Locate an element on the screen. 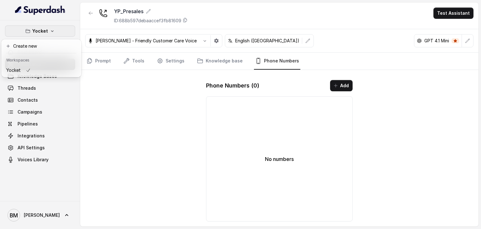 This screenshot has height=229, width=481. header: Workspaces is located at coordinates (41, 60).